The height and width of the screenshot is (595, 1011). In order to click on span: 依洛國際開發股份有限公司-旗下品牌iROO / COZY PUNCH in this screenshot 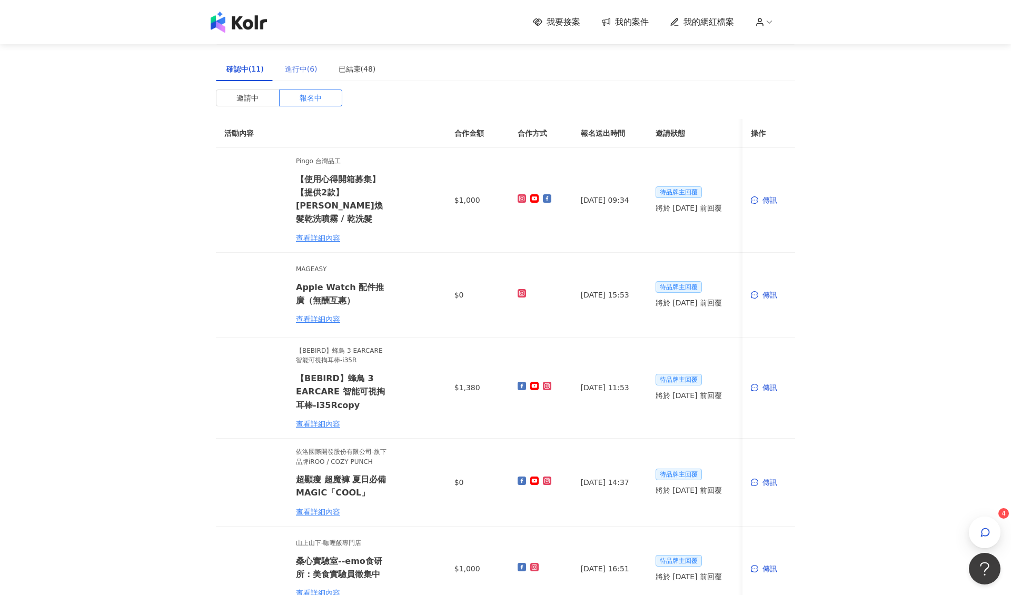, I will do `click(342, 457)`.